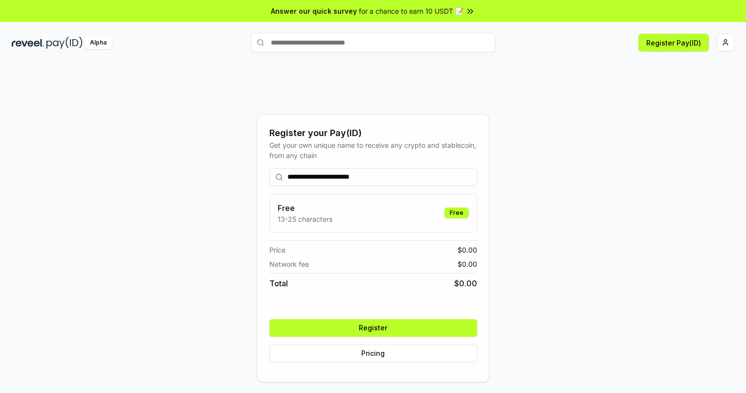 This screenshot has width=746, height=393. What do you see at coordinates (65, 43) in the screenshot?
I see `img: pay_id` at bounding box center [65, 43].